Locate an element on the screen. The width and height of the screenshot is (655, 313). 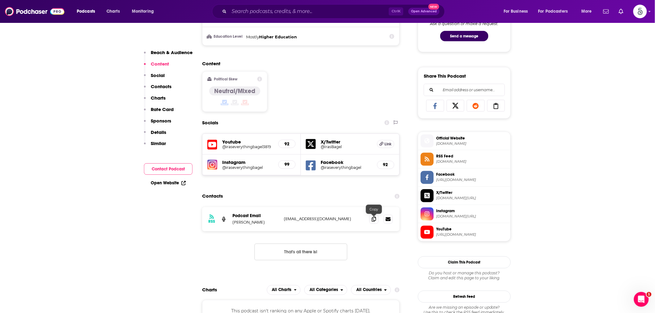
a: Open Website is located at coordinates (168, 183).